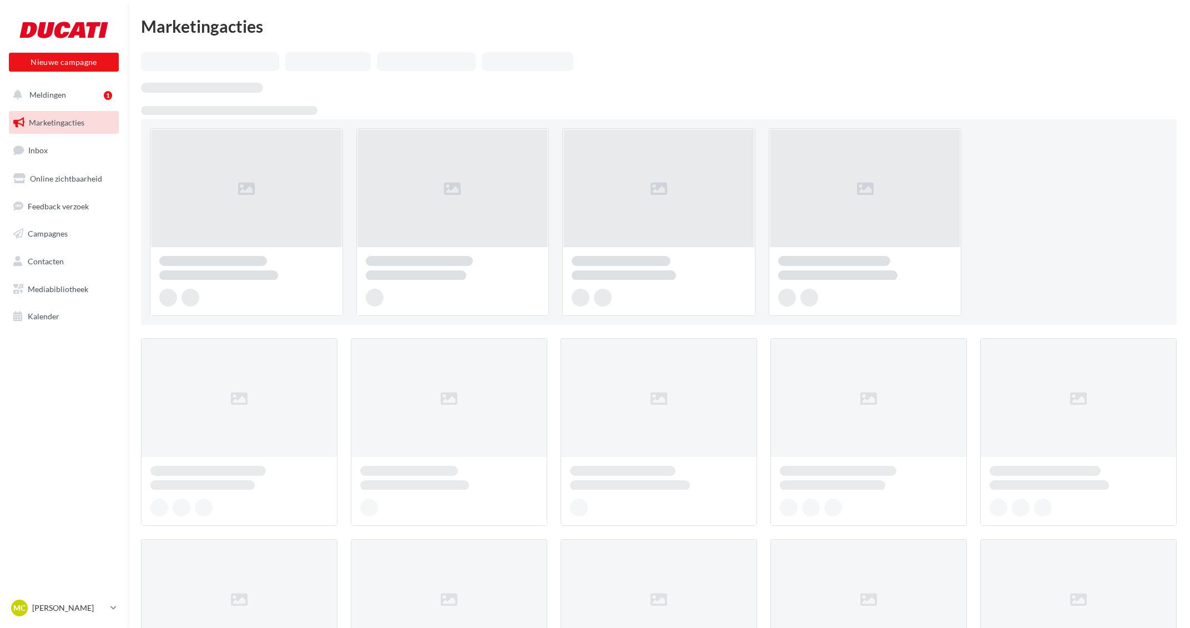 Image resolution: width=1190 pixels, height=628 pixels. I want to click on span: Kalender, so click(43, 316).